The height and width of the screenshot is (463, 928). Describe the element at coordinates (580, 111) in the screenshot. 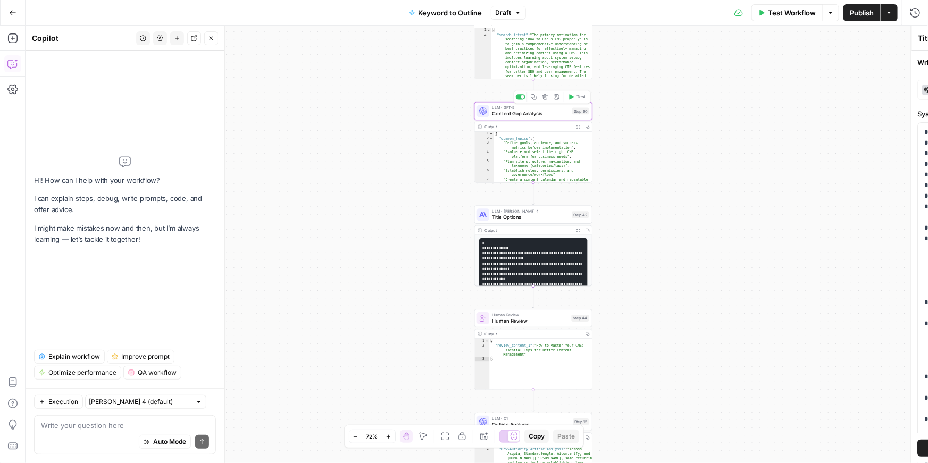

I see `div: Step 60` at that location.